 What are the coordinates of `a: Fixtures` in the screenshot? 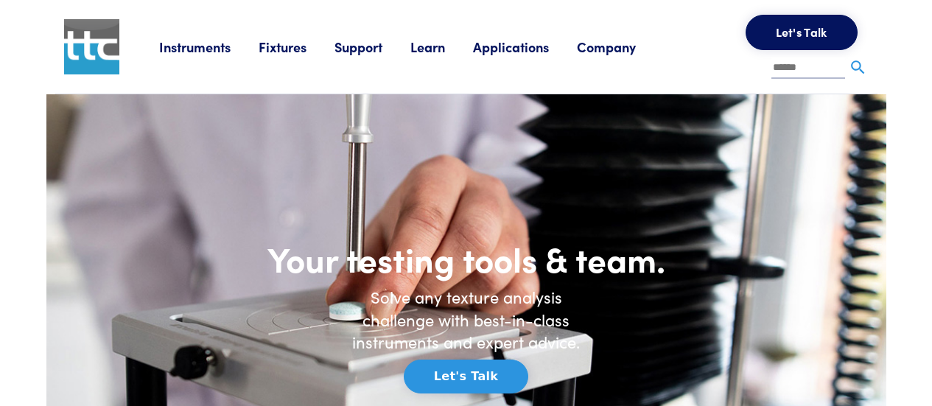 It's located at (296, 46).